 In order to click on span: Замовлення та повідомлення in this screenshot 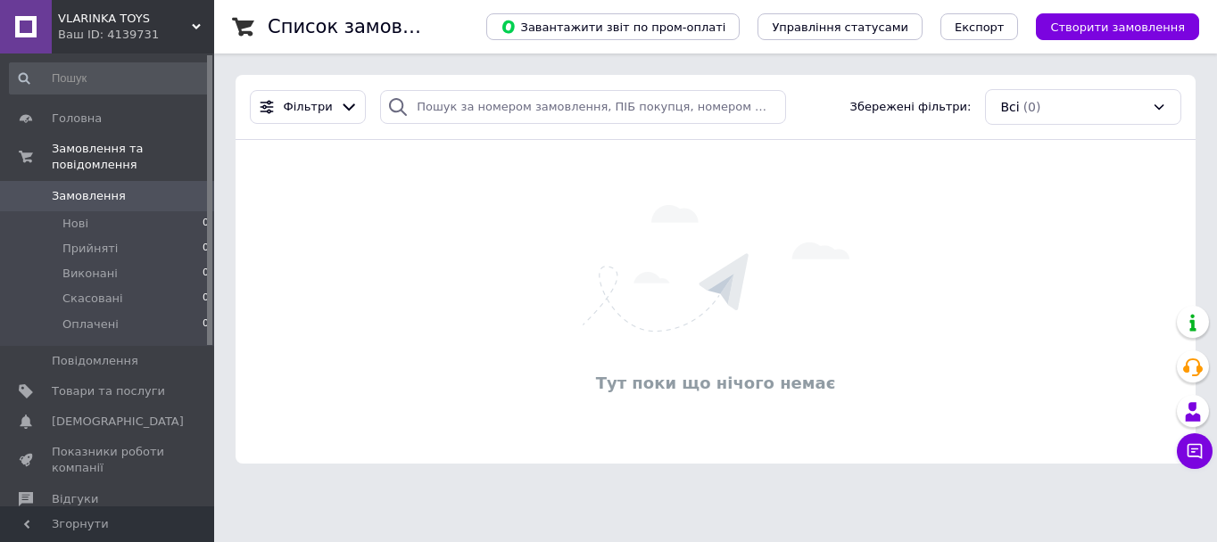, I will do `click(133, 157)`.